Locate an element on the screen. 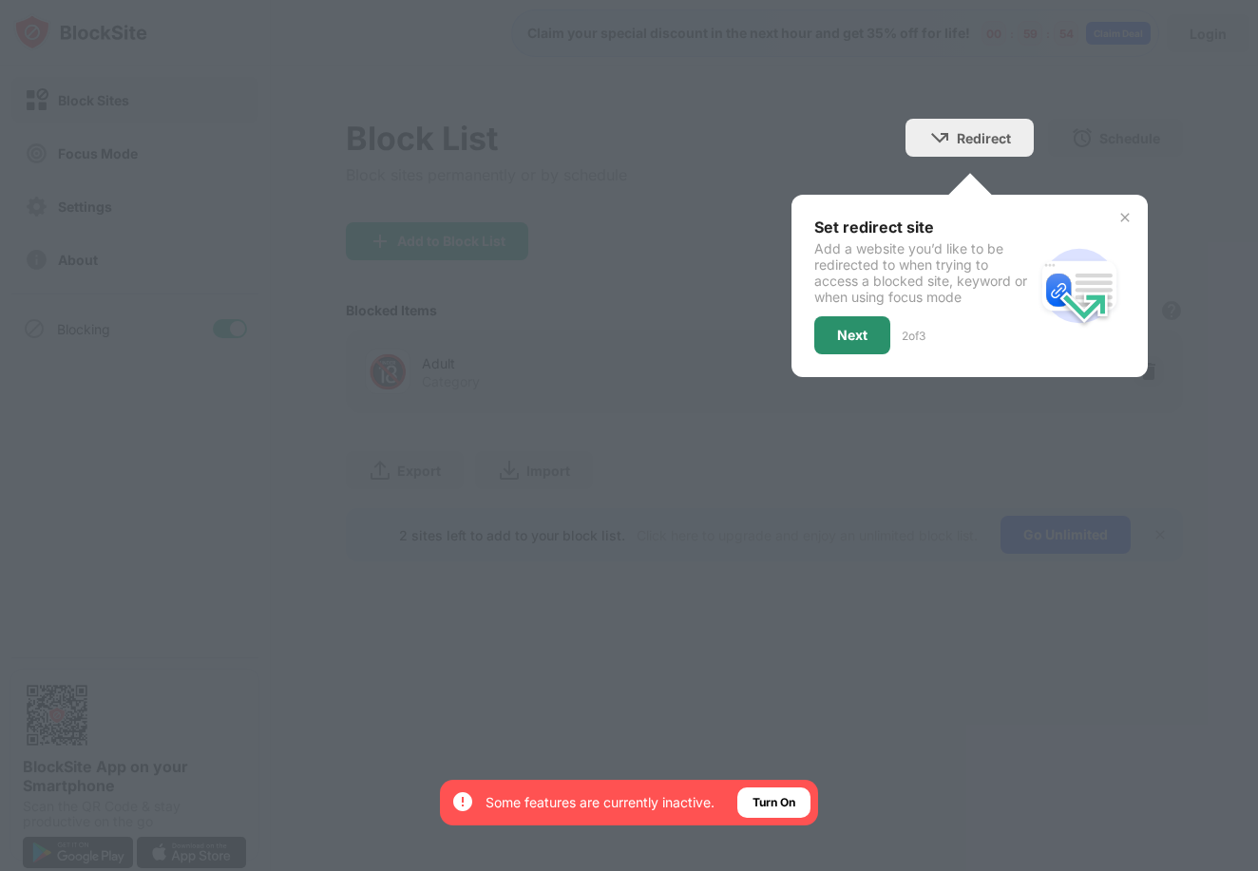  div: Some features are currently inactive. is located at coordinates (599, 803).